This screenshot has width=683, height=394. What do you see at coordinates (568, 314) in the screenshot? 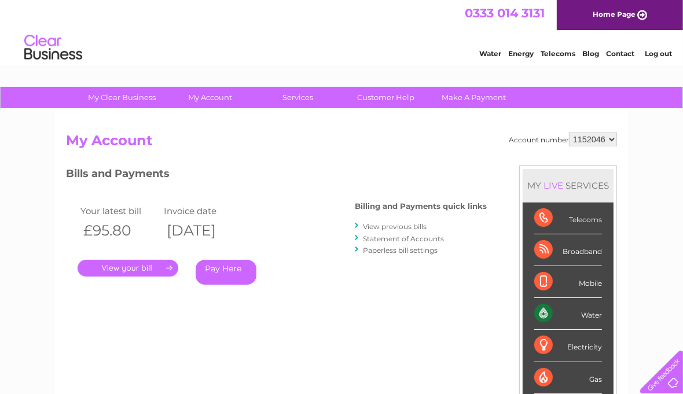
I see `div: Water` at bounding box center [568, 314].